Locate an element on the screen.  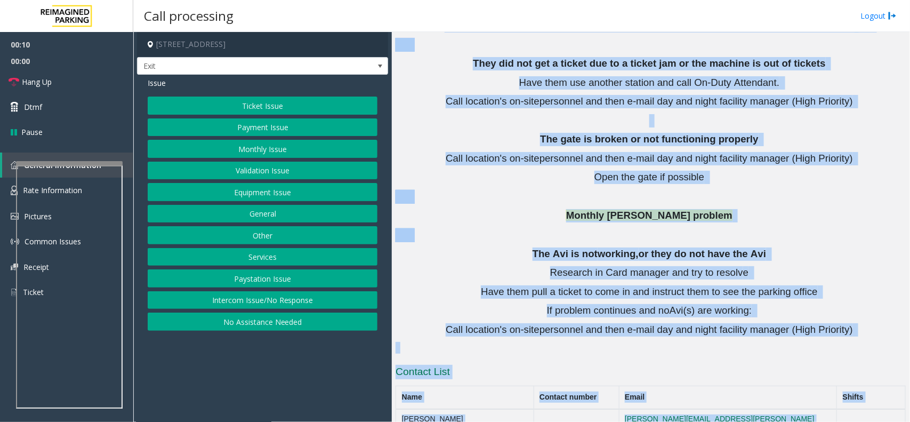
th: Name is located at coordinates (465, 397).